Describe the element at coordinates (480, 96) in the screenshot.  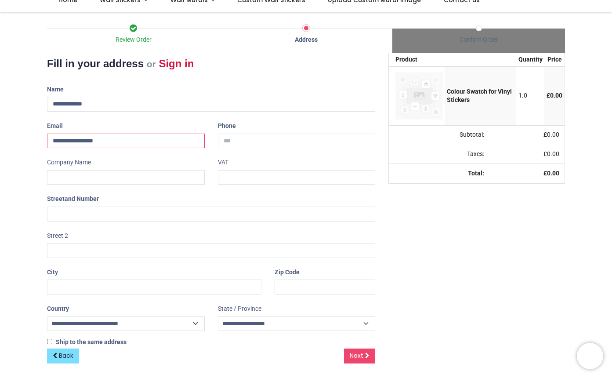
I see `strong: Colour Swatch for Vinyl Stickers` at that location.